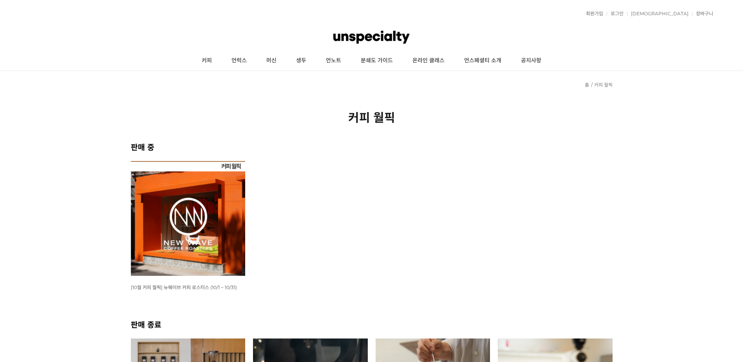 This screenshot has height=362, width=743. Describe the element at coordinates (482, 61) in the screenshot. I see `a: 언스페셜티 소개` at that location.